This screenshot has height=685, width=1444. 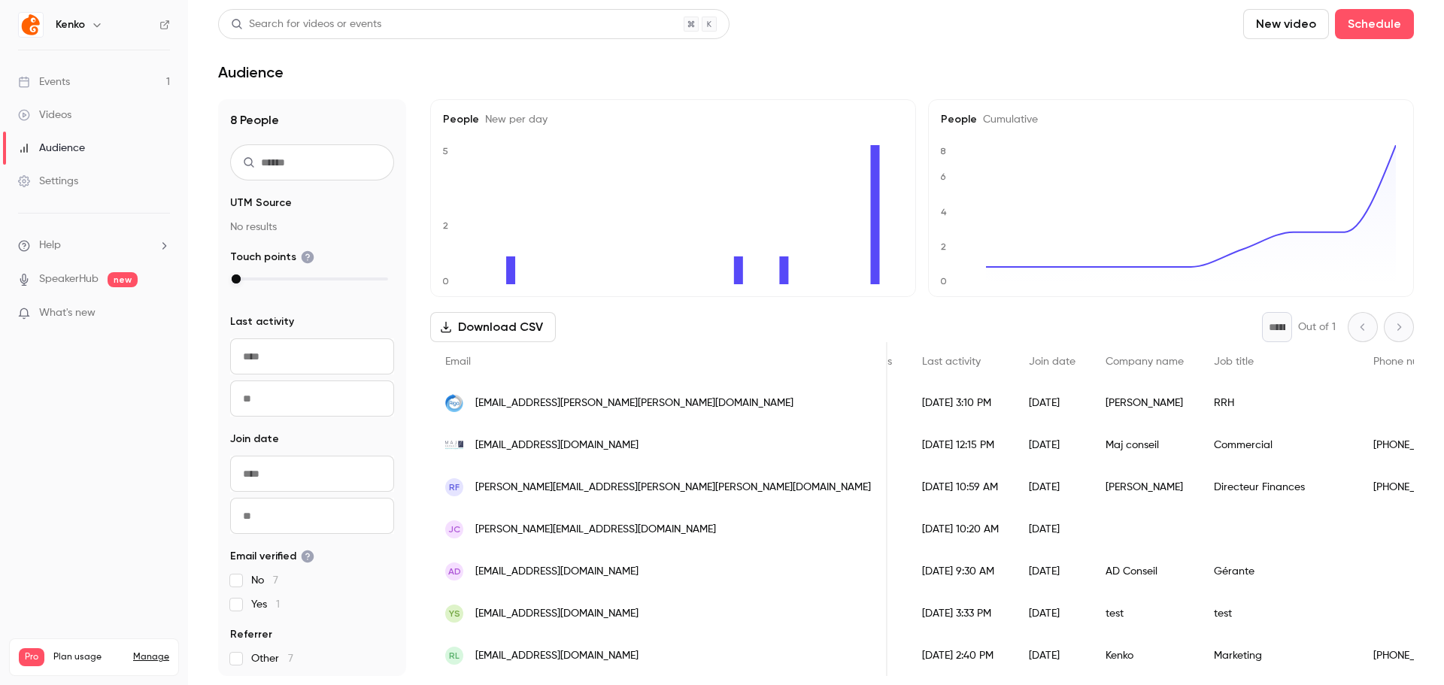 What do you see at coordinates (68, 279) in the screenshot?
I see `a: SpeakerHub` at bounding box center [68, 279].